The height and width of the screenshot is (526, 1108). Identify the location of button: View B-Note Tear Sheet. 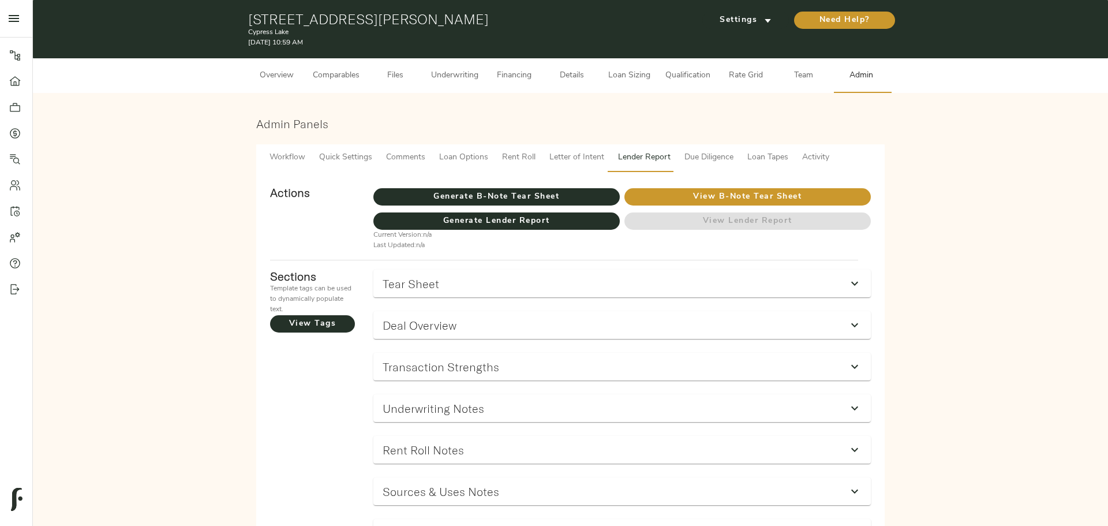
(747, 197).